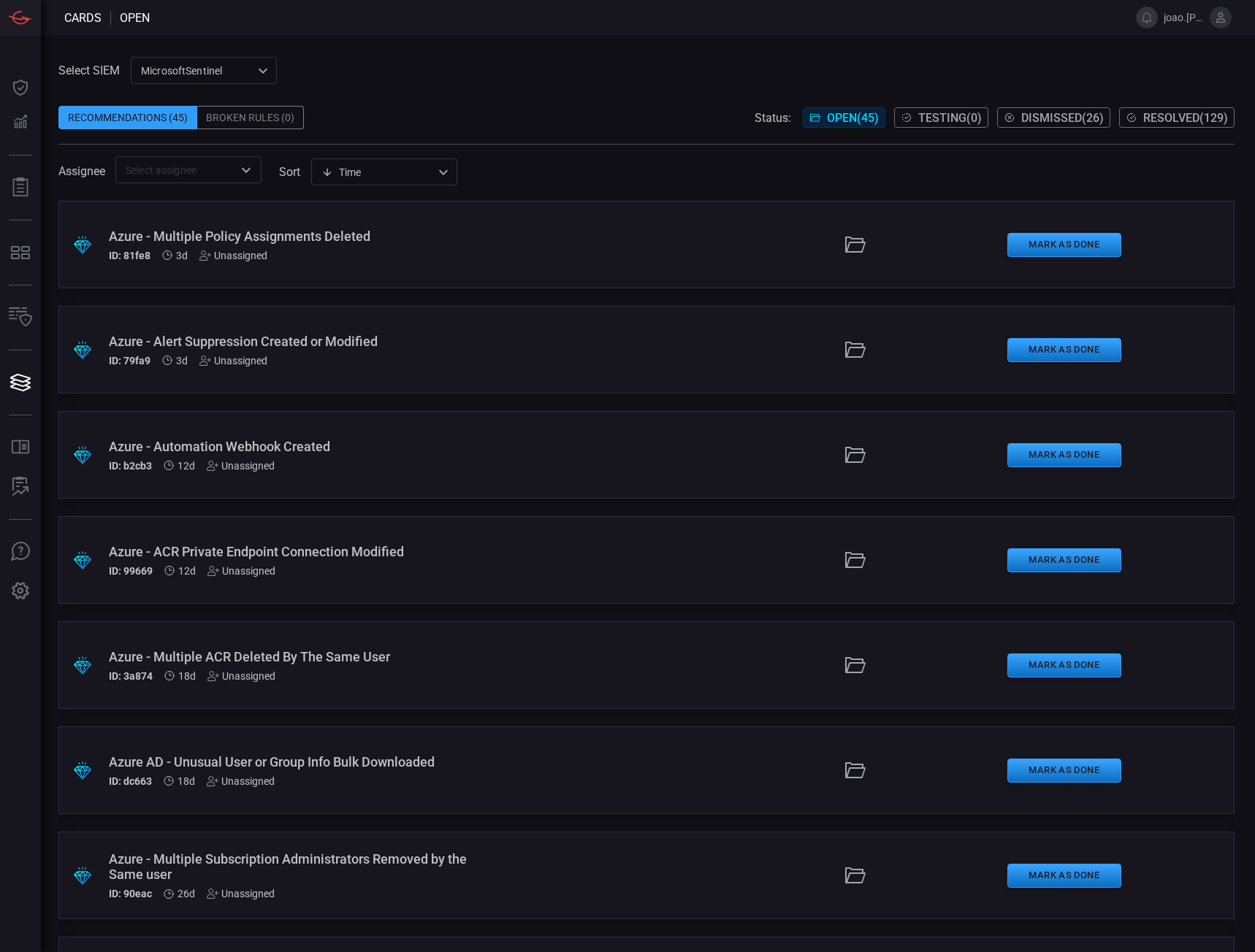 The height and width of the screenshot is (952, 1255). What do you see at coordinates (1185, 117) in the screenshot?
I see `span: Resolved ( 129 )` at bounding box center [1185, 117].